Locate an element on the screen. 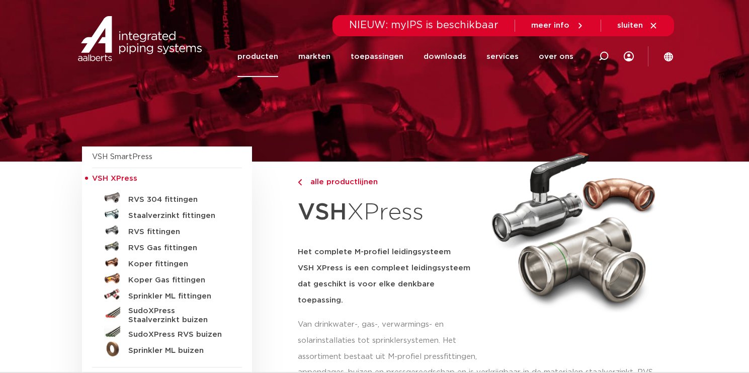 The image size is (749, 373). h5: SudoXPress RVS buizen is located at coordinates (178, 335).